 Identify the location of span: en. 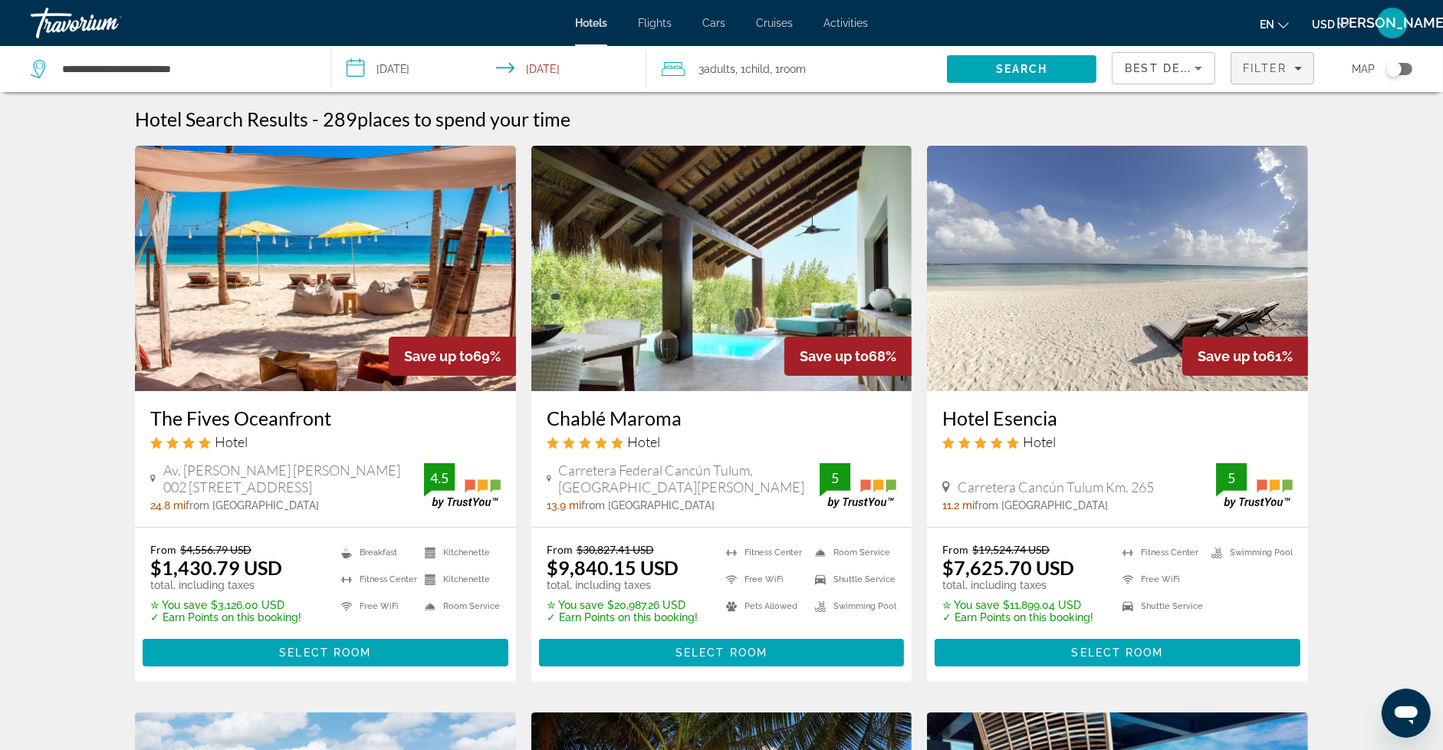
(1267, 25).